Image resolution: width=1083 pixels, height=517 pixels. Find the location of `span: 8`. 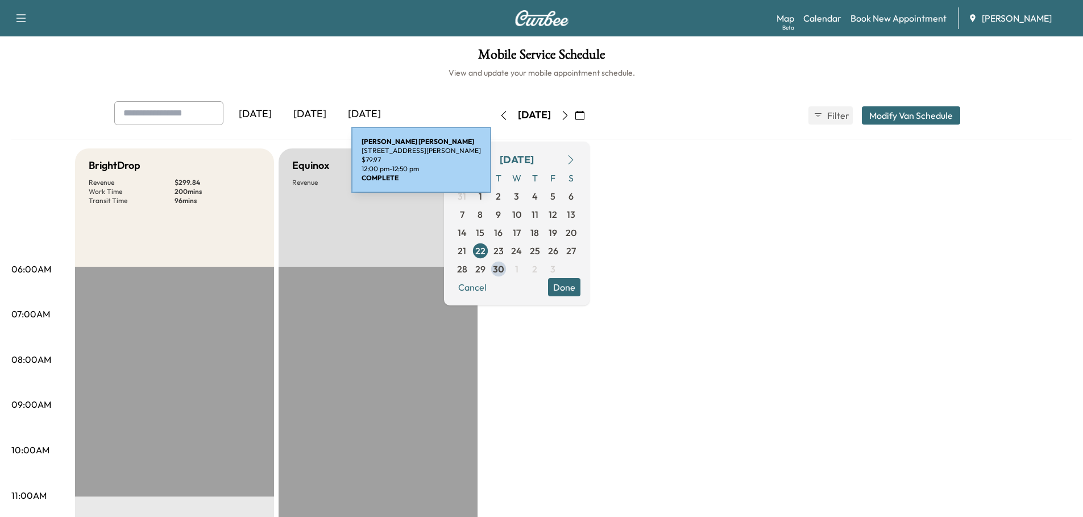

span: 8 is located at coordinates (480, 214).